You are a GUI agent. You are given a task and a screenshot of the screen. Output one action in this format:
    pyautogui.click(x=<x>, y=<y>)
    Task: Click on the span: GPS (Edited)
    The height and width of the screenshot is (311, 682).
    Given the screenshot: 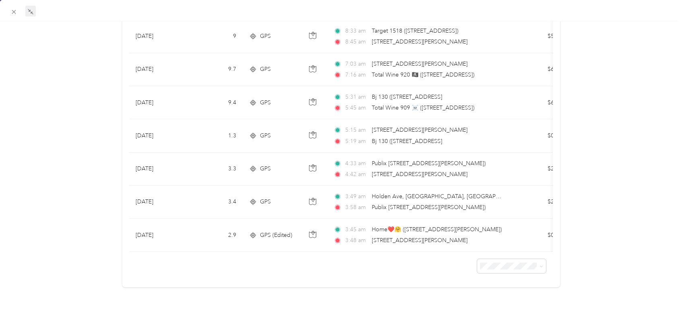 What is the action you would take?
    pyautogui.click(x=276, y=235)
    